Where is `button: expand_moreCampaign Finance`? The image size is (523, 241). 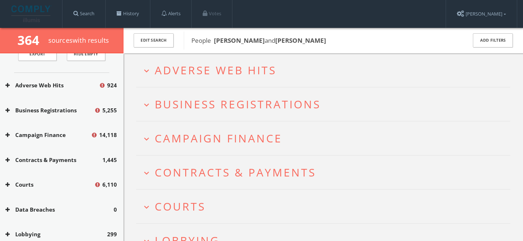 button: expand_moreCampaign Finance is located at coordinates (326, 138).